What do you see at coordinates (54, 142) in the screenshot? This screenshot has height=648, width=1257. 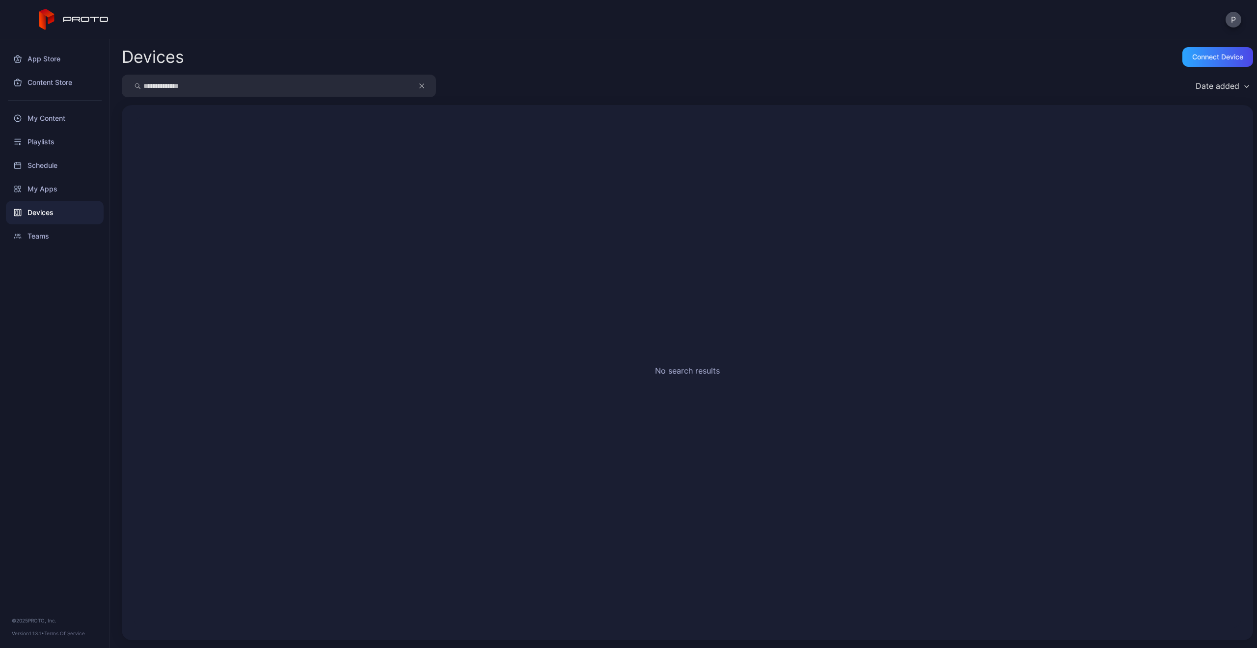 I see `a: Playlists` at bounding box center [54, 142].